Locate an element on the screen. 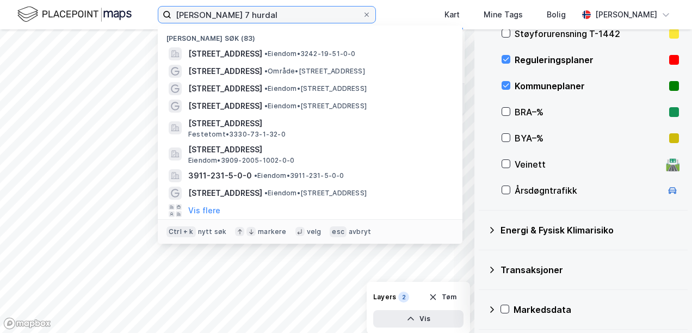 Image resolution: width=692 pixels, height=333 pixels. div: BRA–% is located at coordinates (589, 112).